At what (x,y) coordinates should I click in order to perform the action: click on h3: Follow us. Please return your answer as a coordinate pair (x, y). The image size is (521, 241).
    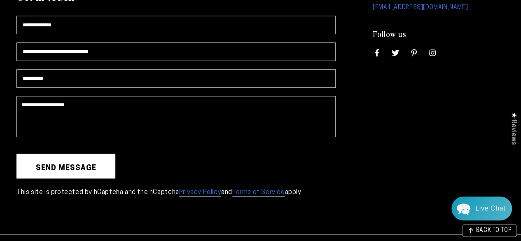
    Looking at the image, I should click on (438, 34).